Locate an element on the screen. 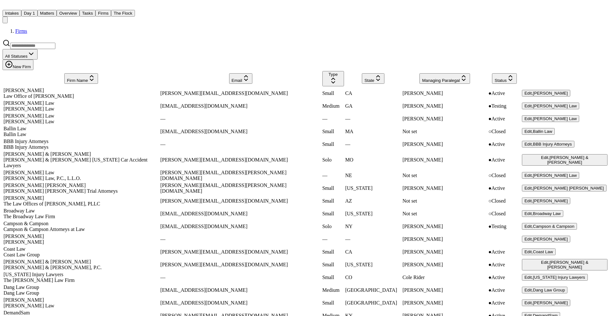 The image size is (611, 316). button: Firm Name is located at coordinates (81, 78).